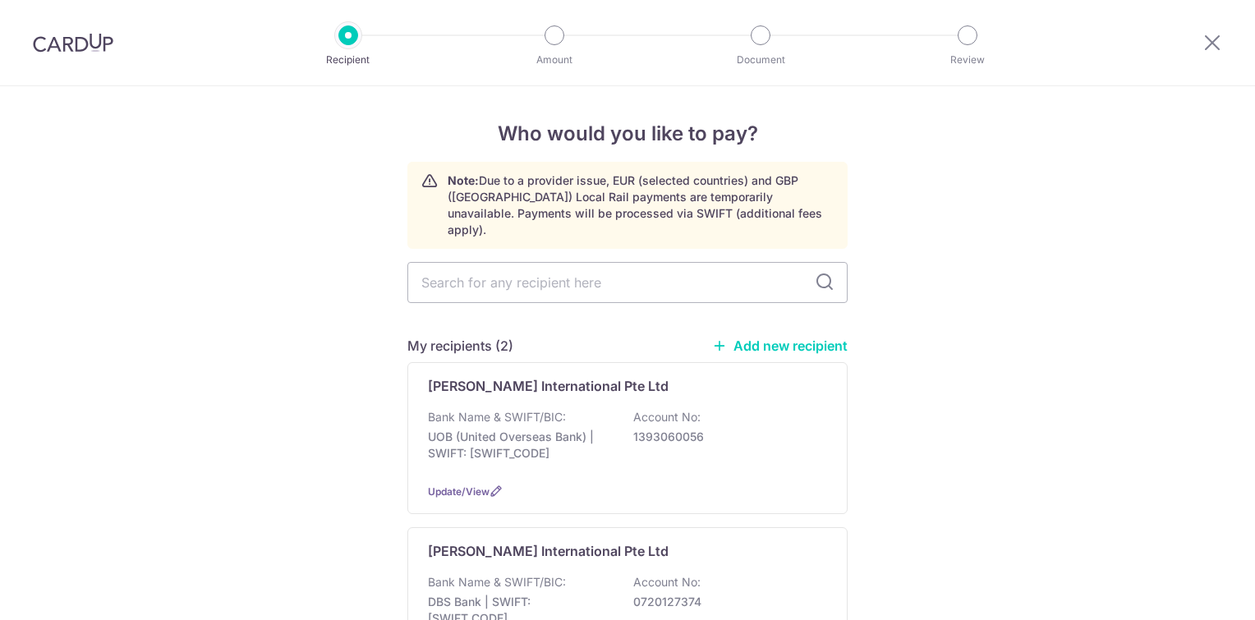  I want to click on p: Document, so click(760, 60).